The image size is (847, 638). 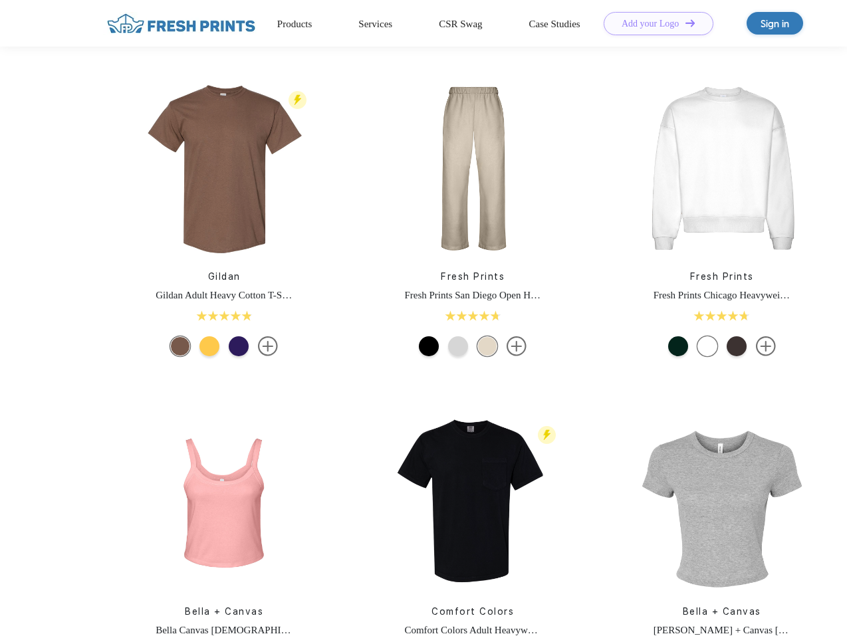 What do you see at coordinates (737, 346) in the screenshot?
I see `div: Dark Chocolate mto` at bounding box center [737, 346].